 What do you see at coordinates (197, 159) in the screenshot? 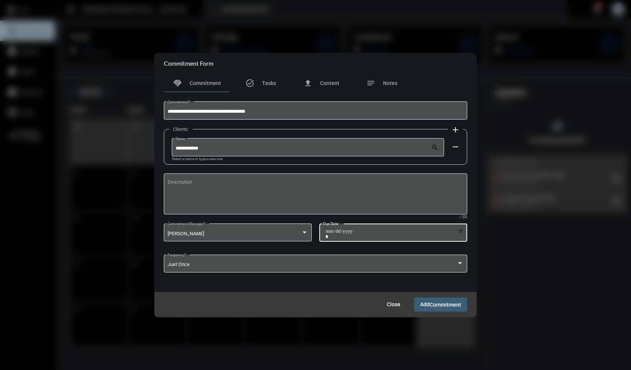
I see `mat-hint: Select a name or type a new one` at bounding box center [197, 159].